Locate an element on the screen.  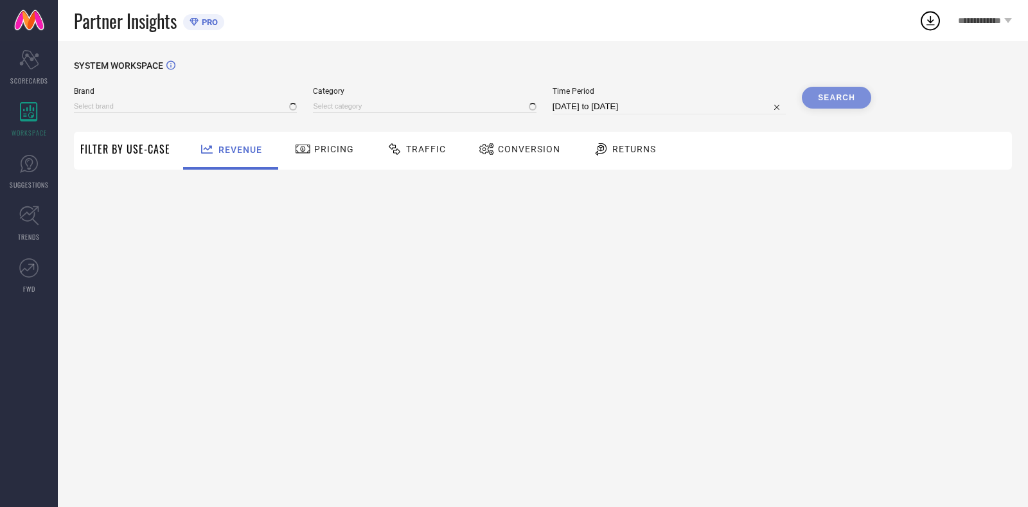
span: Conversion is located at coordinates (529, 149).